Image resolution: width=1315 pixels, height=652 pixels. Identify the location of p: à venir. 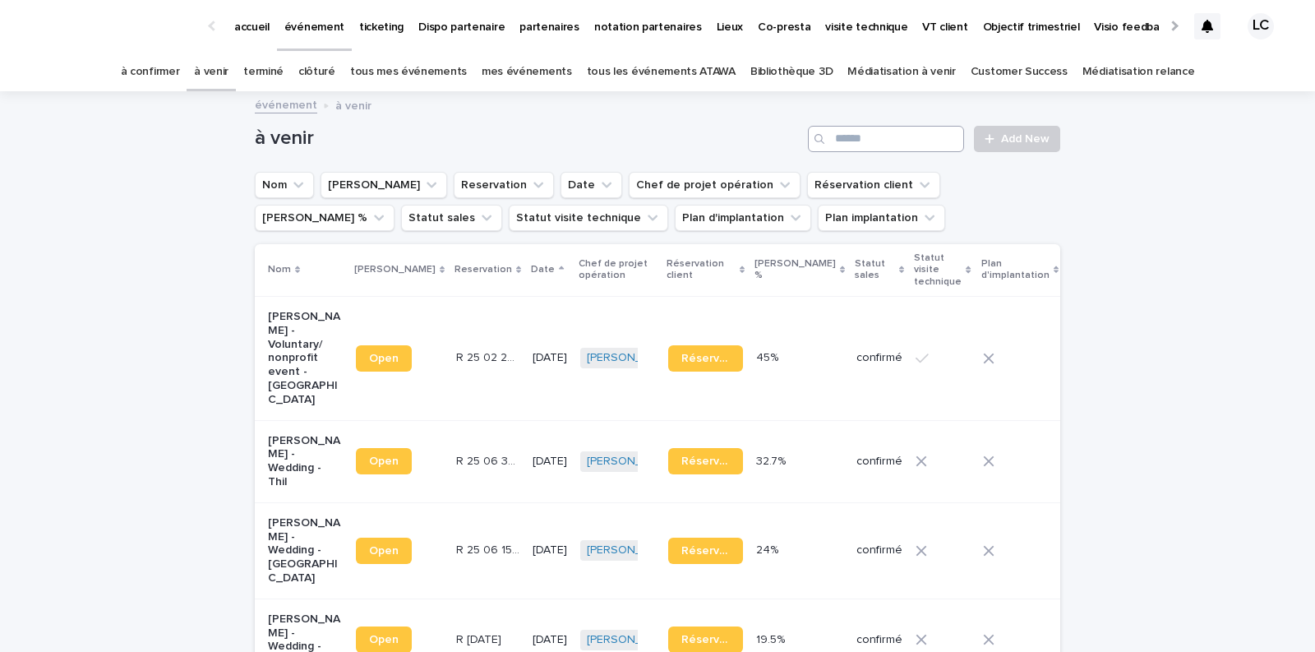
(353, 104).